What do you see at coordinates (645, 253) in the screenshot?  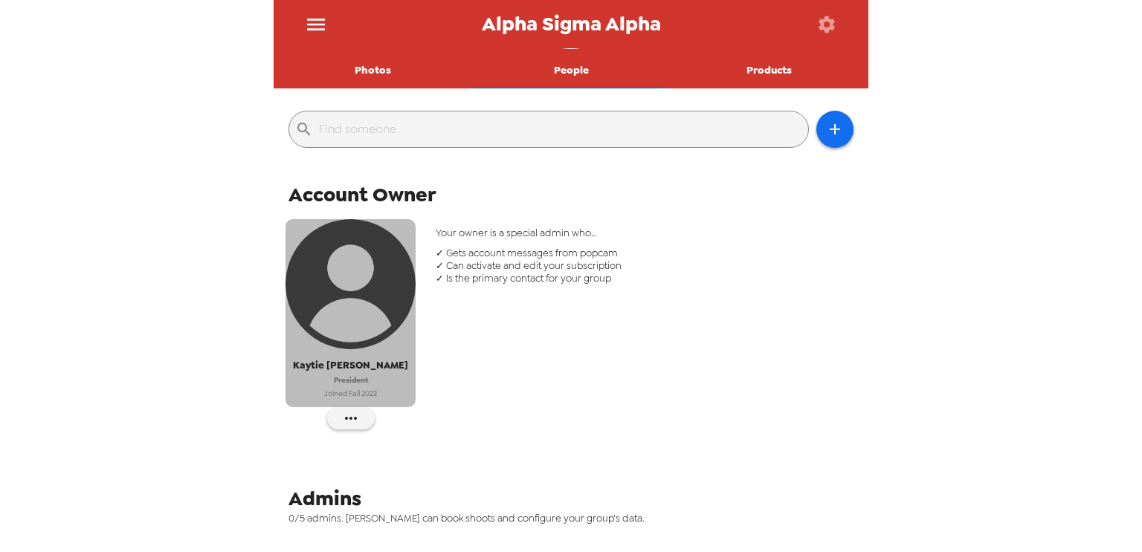 I see `span: ✓ Gets account messages from popcam` at bounding box center [645, 253].